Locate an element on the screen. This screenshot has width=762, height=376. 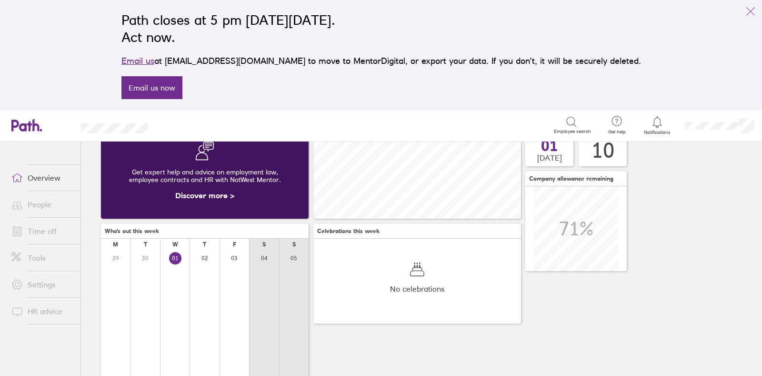
div: F is located at coordinates (234, 244).